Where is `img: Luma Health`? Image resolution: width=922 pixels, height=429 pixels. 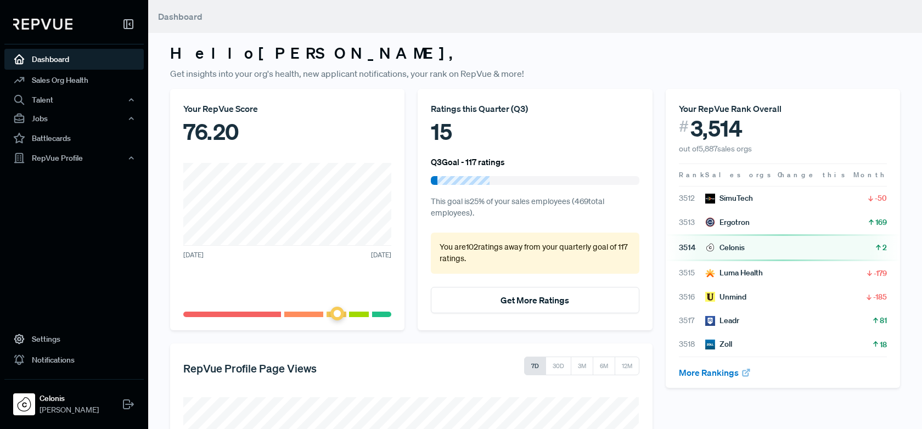 img: Luma Health is located at coordinates (711, 273).